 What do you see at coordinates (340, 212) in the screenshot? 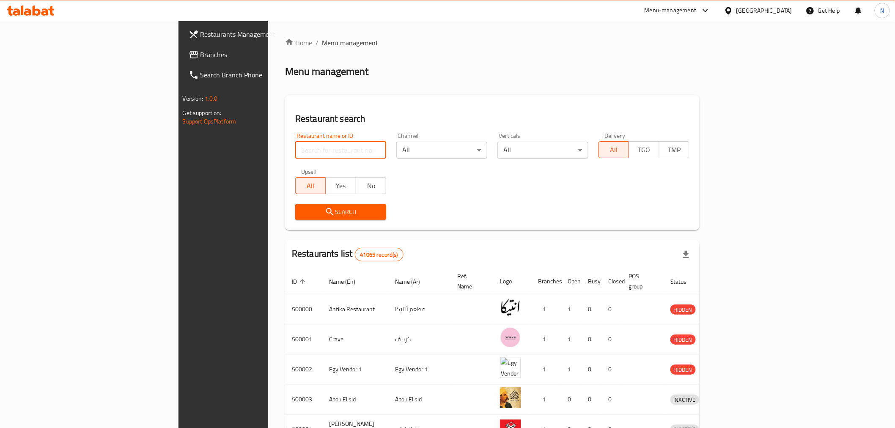
I see `button: Search` at bounding box center [340, 212].